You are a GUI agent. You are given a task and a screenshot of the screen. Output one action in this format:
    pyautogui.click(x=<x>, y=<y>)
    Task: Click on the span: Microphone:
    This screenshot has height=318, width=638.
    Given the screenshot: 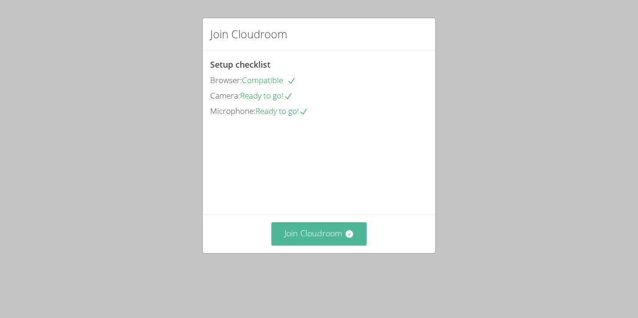 What is the action you would take?
    pyautogui.click(x=232, y=111)
    